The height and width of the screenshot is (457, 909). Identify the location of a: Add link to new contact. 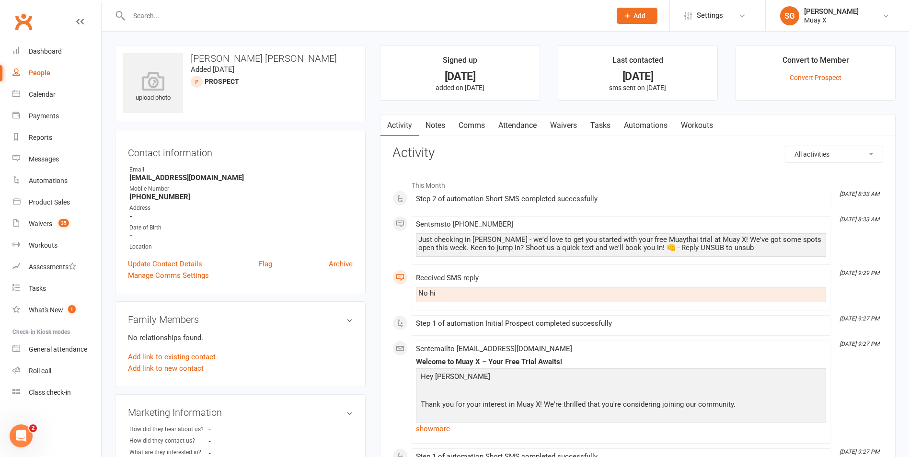
(166, 368).